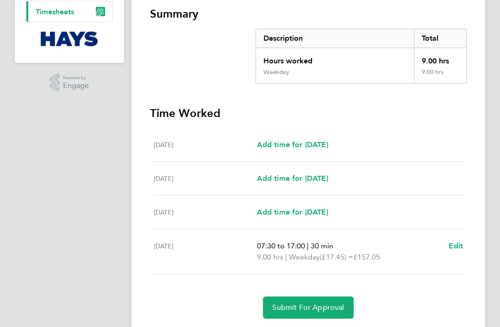 The image size is (500, 327). What do you see at coordinates (69, 39) in the screenshot?
I see `img: hays-logo-retina.png` at bounding box center [69, 39].